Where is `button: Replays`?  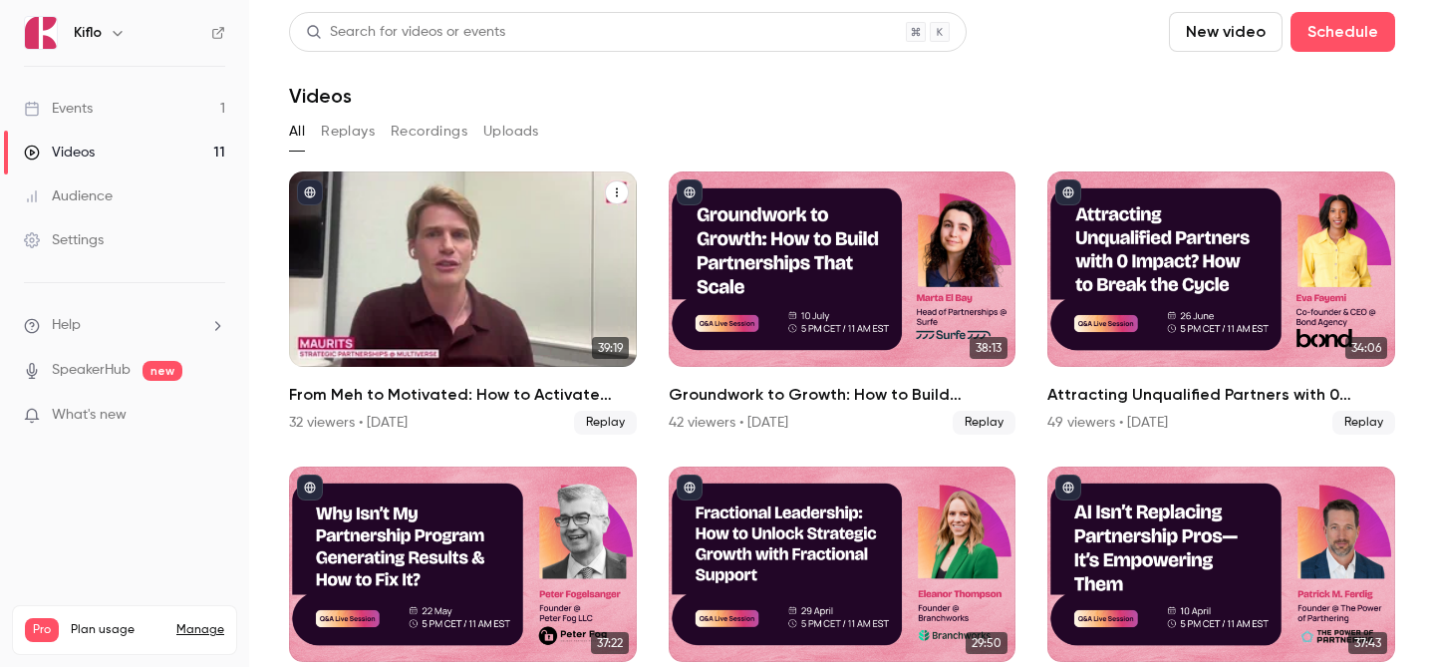 button: Replays is located at coordinates (348, 132).